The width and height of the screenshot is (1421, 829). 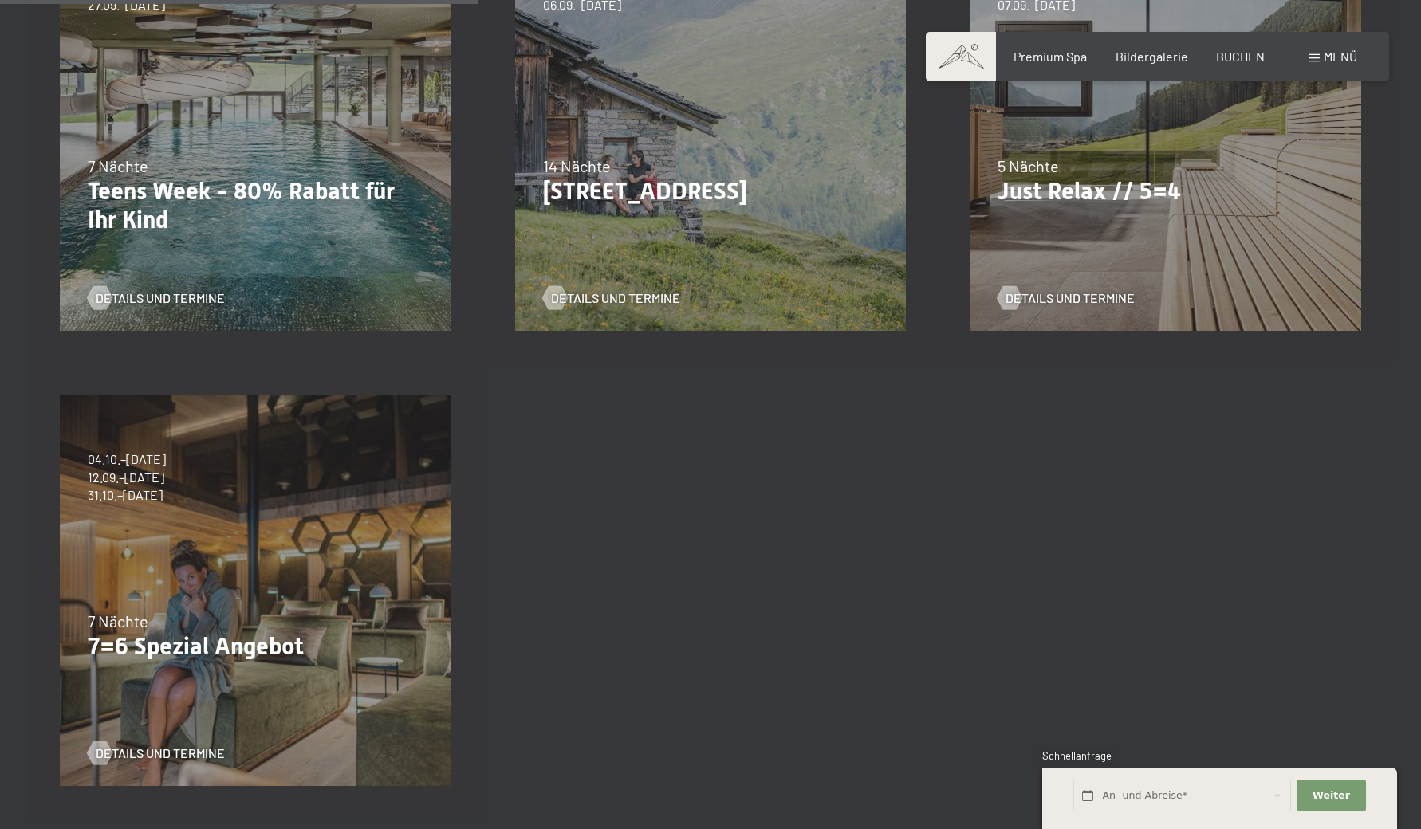 What do you see at coordinates (1050, 56) in the screenshot?
I see `a: Premium Spa` at bounding box center [1050, 56].